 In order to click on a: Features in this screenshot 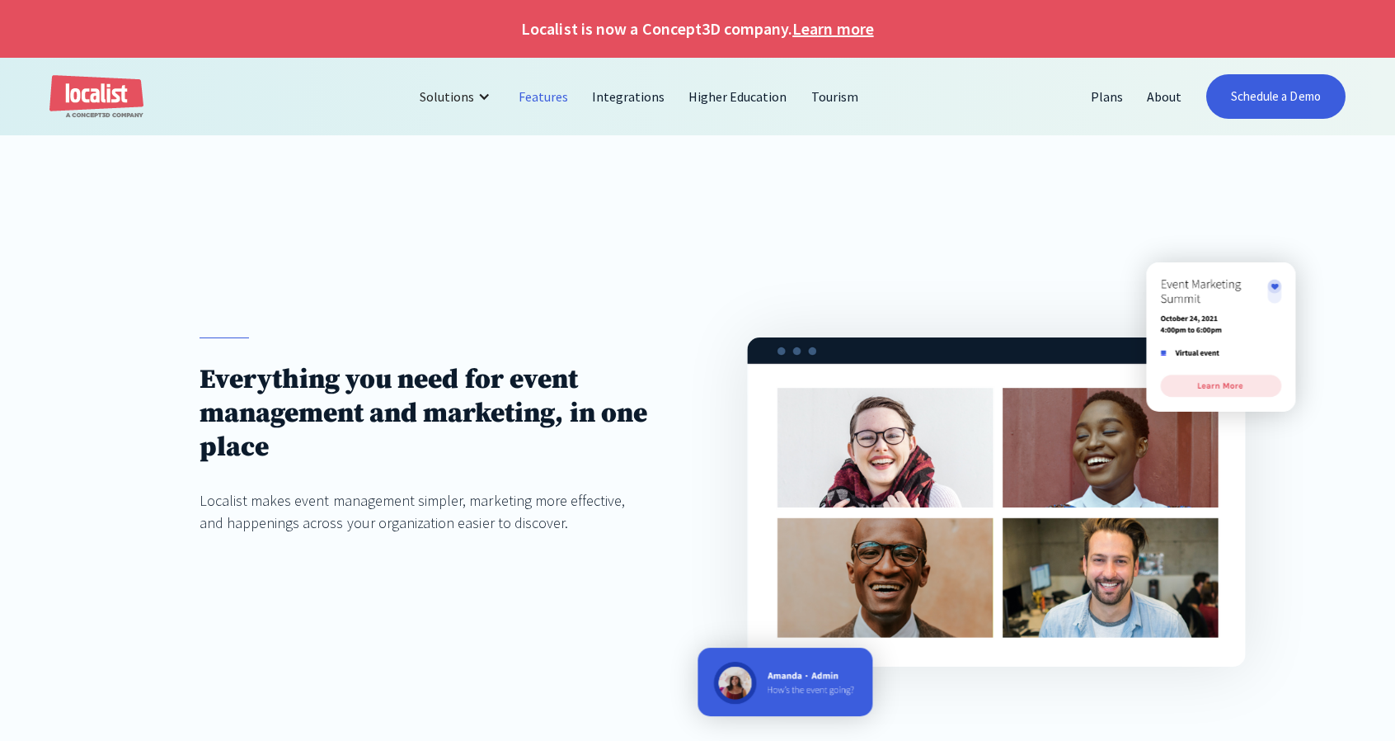, I will do `click(543, 96)`.